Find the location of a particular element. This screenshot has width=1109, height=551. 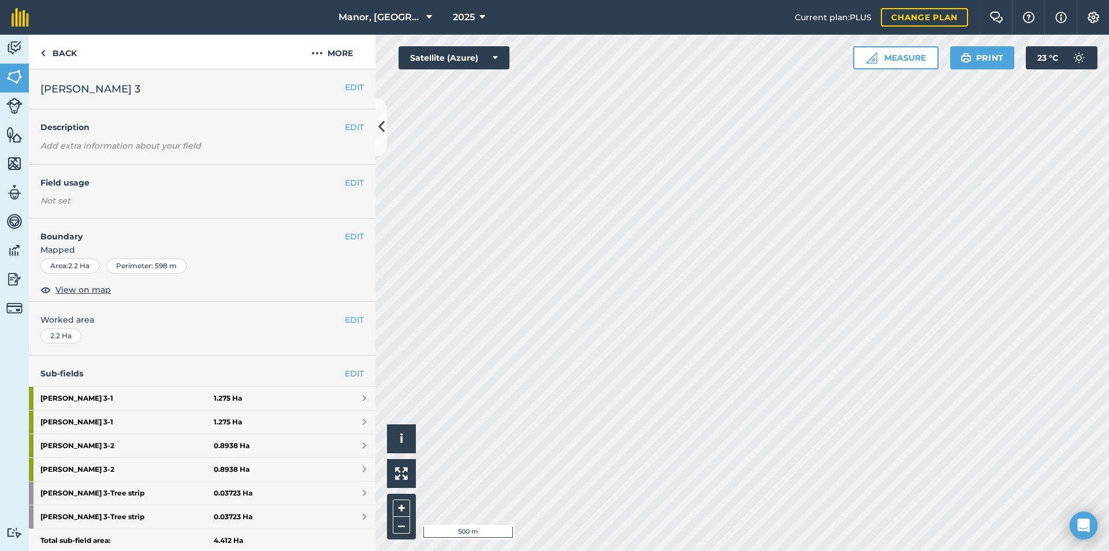

span: 2025 is located at coordinates (464, 17).